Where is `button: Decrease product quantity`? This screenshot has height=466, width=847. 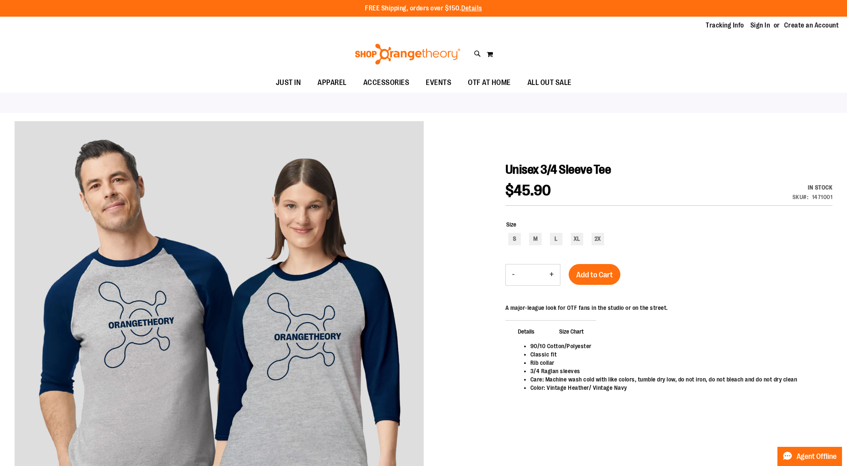 button: Decrease product quantity is located at coordinates (513, 275).